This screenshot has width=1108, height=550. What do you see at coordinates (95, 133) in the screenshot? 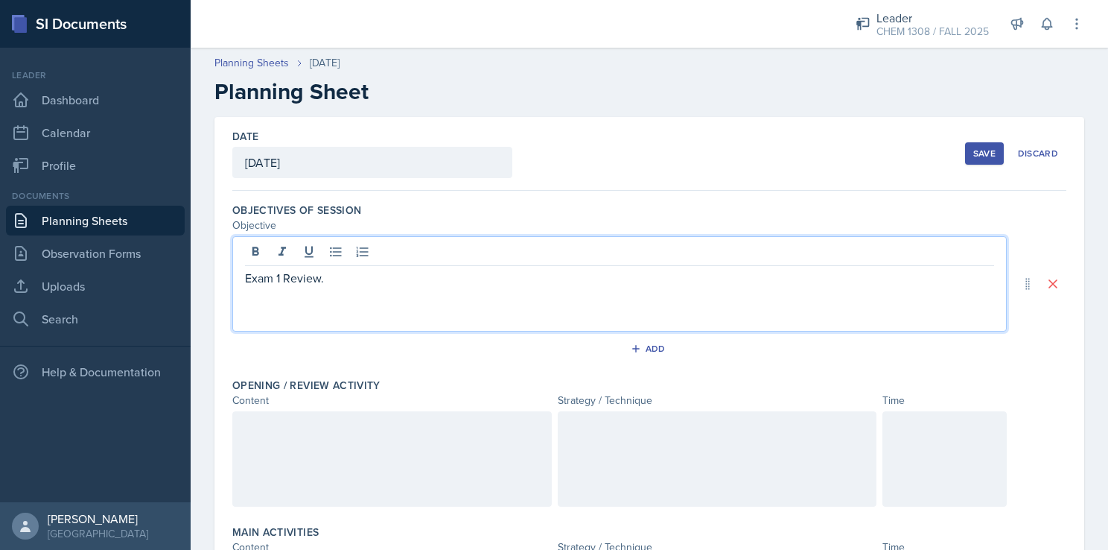
I see `a: Calendar` at bounding box center [95, 133].